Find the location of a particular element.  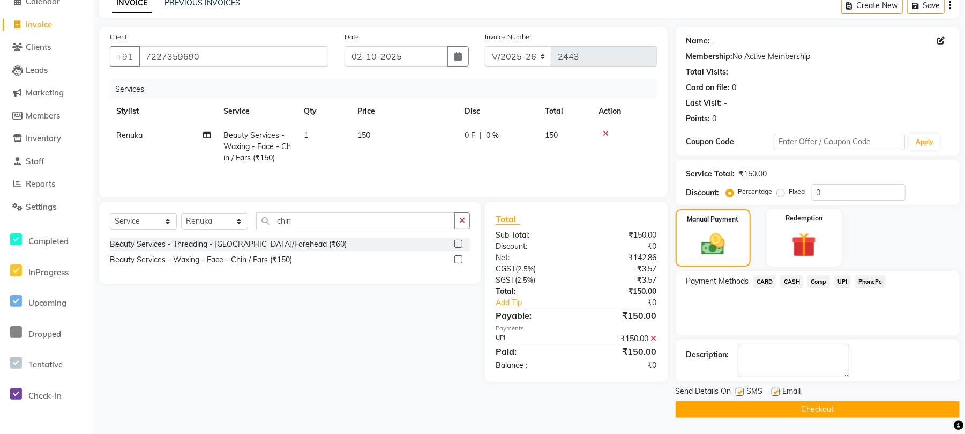

label: Date is located at coordinates (352, 37).